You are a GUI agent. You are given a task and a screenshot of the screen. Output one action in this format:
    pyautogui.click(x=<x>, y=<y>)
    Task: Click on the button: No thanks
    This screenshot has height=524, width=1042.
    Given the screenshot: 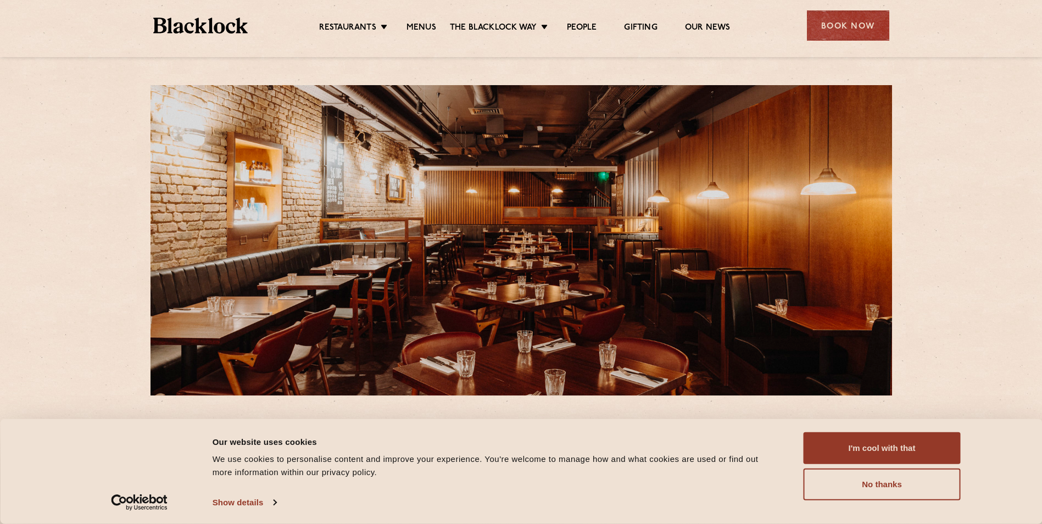 What is the action you would take?
    pyautogui.click(x=882, y=485)
    